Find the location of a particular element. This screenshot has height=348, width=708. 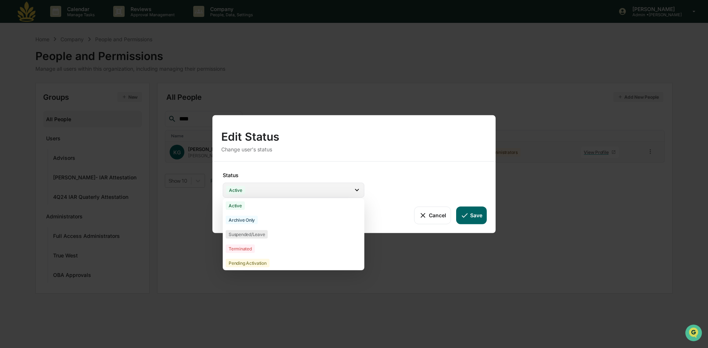

button: Start new chat is located at coordinates (130, 63).